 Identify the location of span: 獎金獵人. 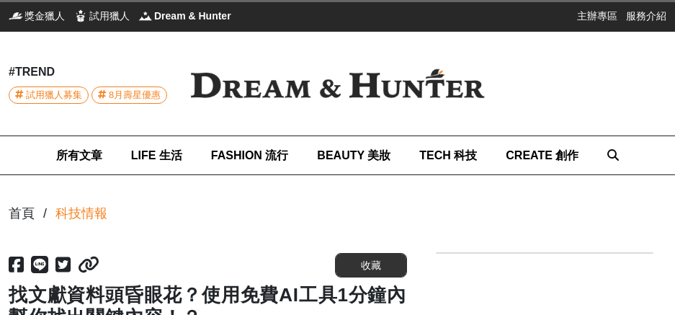
(45, 16).